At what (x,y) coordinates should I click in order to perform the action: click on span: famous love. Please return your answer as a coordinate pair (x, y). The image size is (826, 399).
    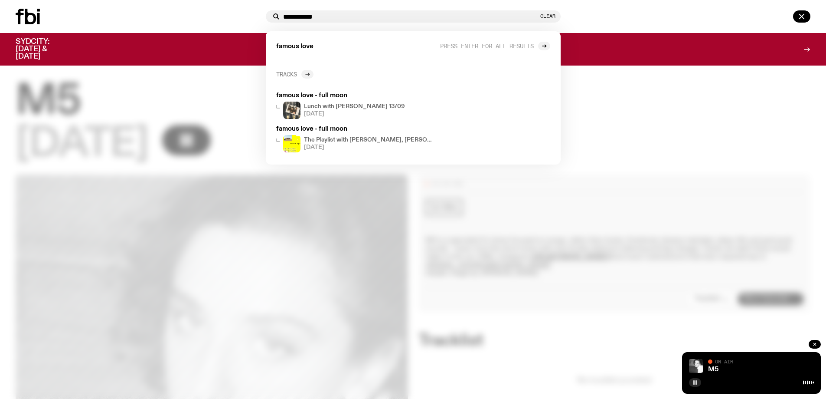
    Looking at the image, I should click on (295, 46).